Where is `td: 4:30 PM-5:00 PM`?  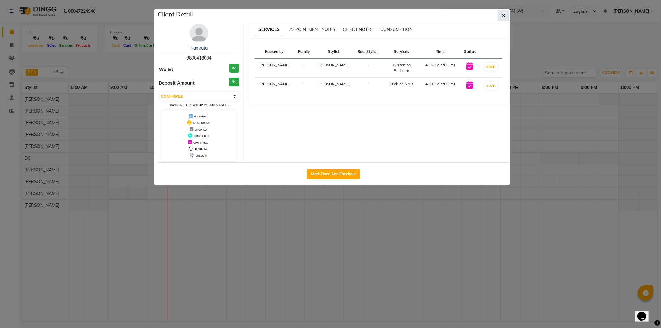
td: 4:30 PM-5:00 PM is located at coordinates (440, 86).